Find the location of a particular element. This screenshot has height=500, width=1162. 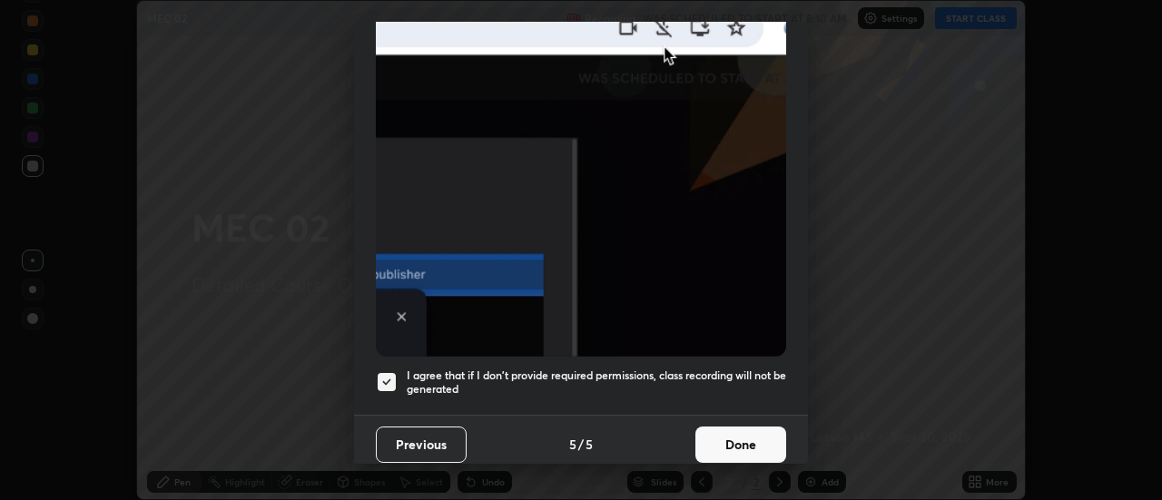

button: Previous is located at coordinates (421, 445).